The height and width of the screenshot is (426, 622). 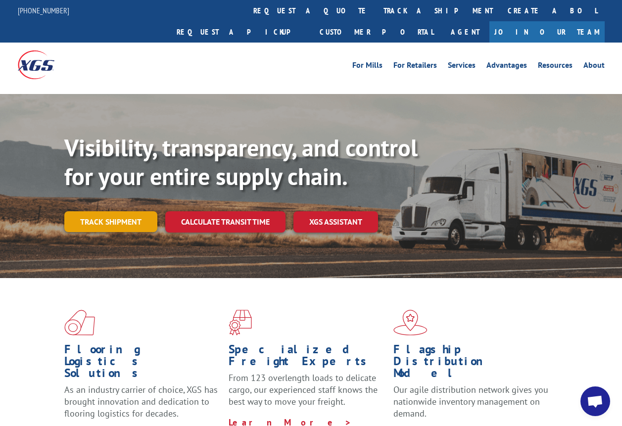 I want to click on a: Customer Portal, so click(x=376, y=32).